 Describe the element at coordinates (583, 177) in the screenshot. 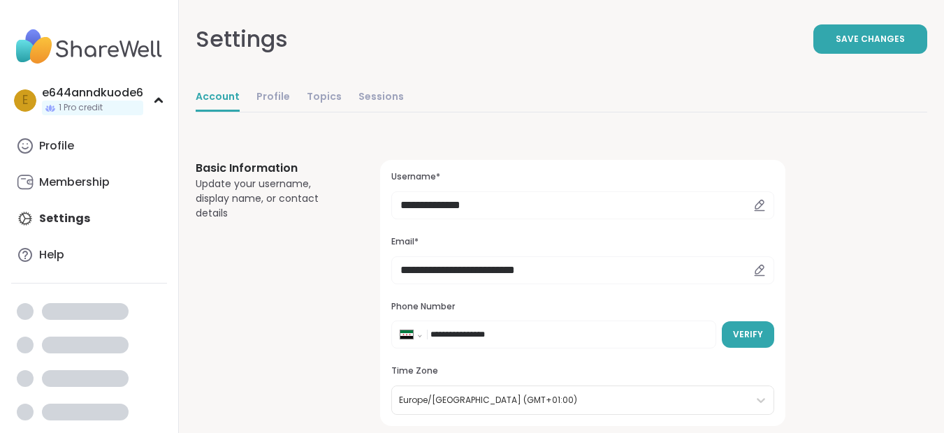

I see `h3: Username*` at that location.